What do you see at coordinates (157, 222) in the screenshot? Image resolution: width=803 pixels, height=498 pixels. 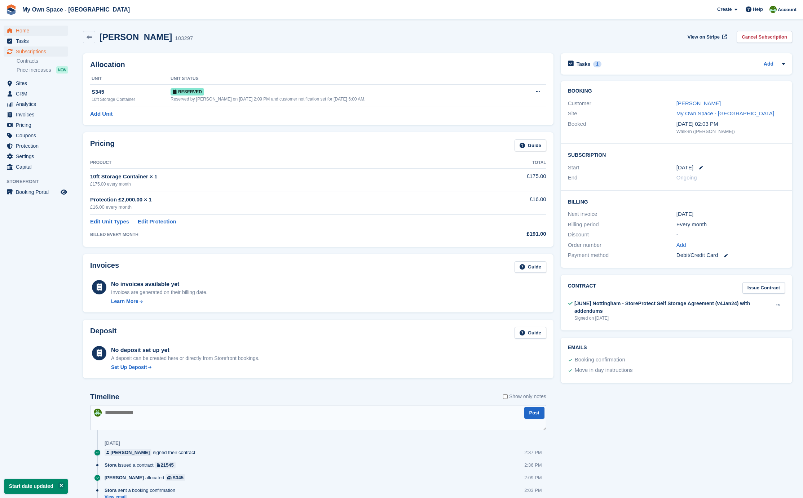 I see `a: Edit Protection` at bounding box center [157, 222].